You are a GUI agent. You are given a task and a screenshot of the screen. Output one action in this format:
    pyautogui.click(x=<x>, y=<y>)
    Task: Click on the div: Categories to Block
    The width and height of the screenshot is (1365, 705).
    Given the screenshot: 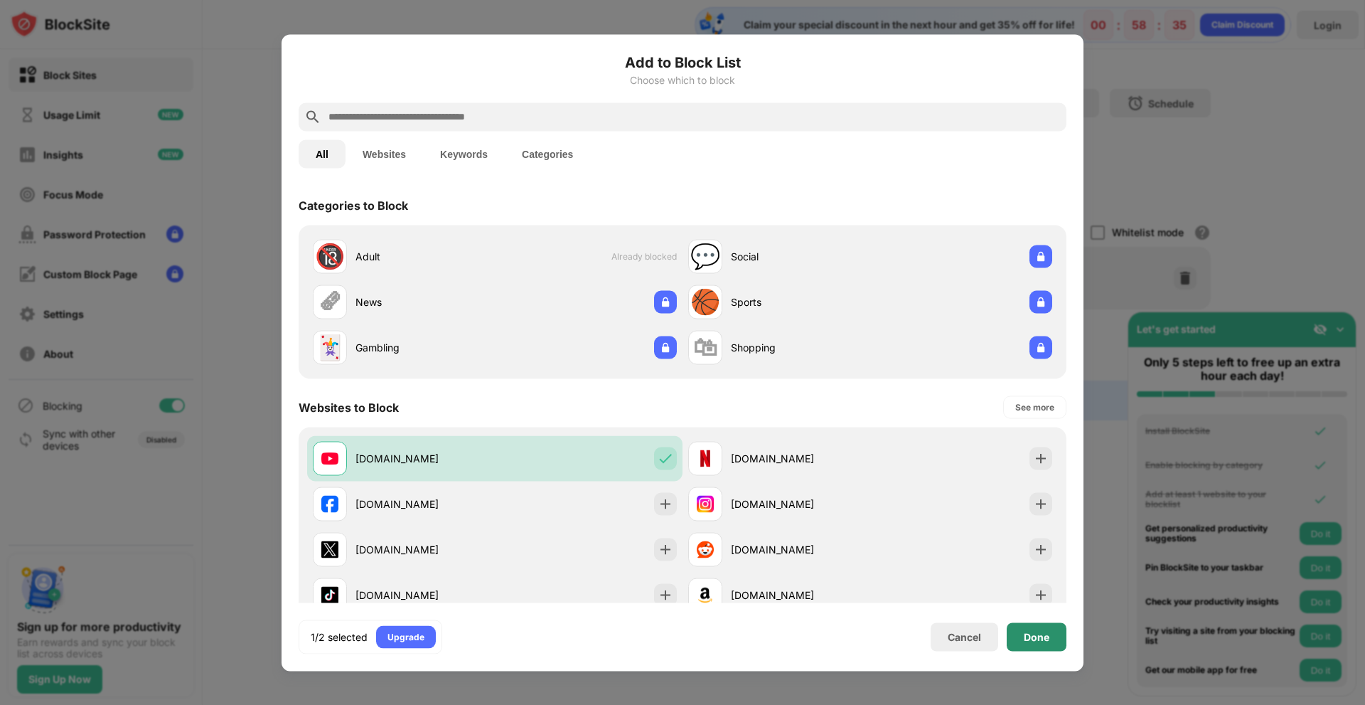 What is the action you would take?
    pyautogui.click(x=353, y=205)
    